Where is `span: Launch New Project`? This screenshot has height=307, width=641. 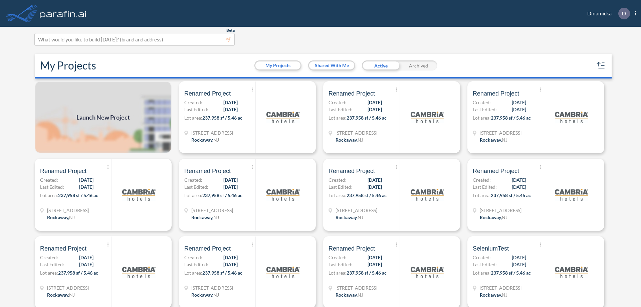
span: Launch New Project is located at coordinates (103, 117).